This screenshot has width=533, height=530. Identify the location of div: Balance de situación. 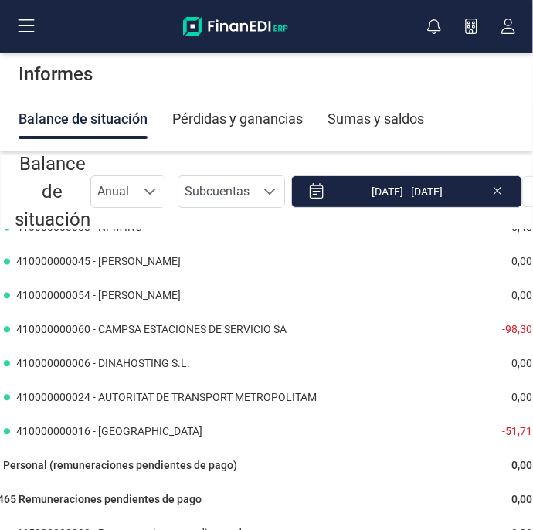
(83, 119).